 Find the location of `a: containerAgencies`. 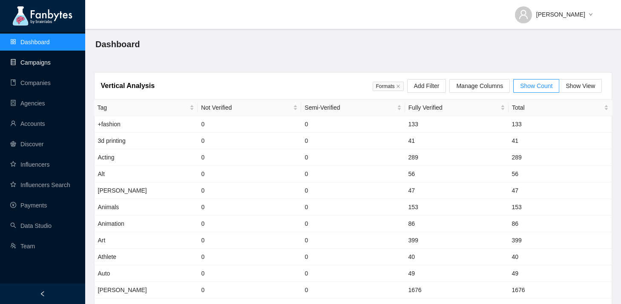

a: containerAgencies is located at coordinates (28, 103).